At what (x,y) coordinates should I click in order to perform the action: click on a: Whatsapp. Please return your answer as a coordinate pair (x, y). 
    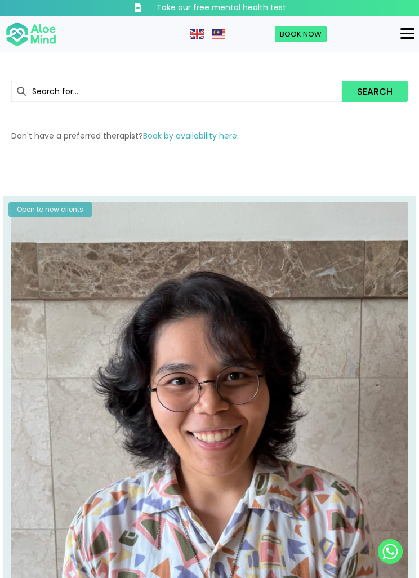
    Looking at the image, I should click on (391, 552).